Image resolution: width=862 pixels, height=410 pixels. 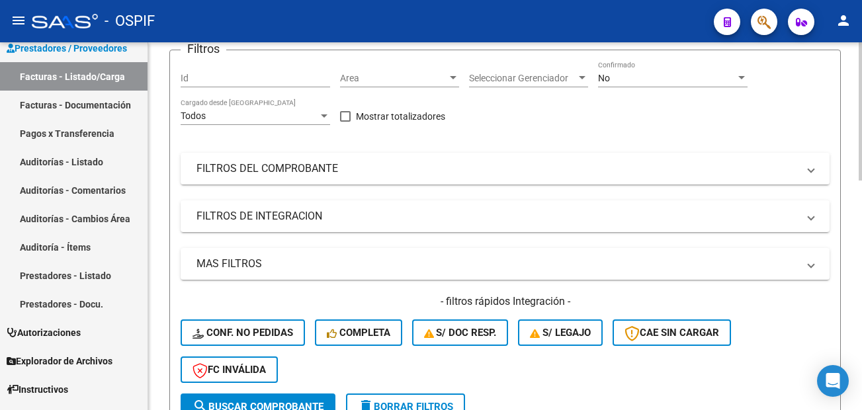 I want to click on span: No, so click(x=604, y=78).